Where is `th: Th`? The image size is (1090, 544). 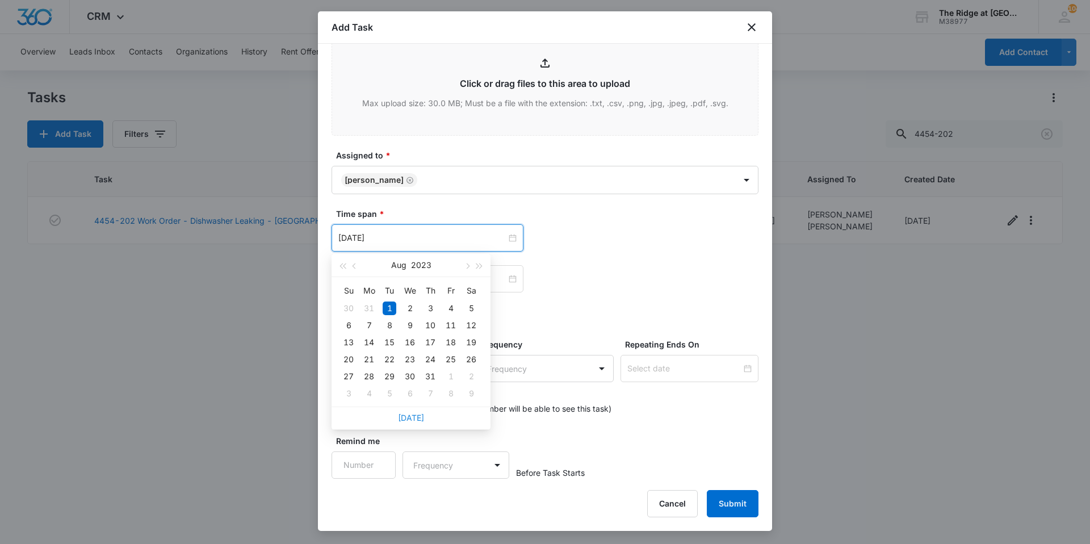 th: Th is located at coordinates (430, 291).